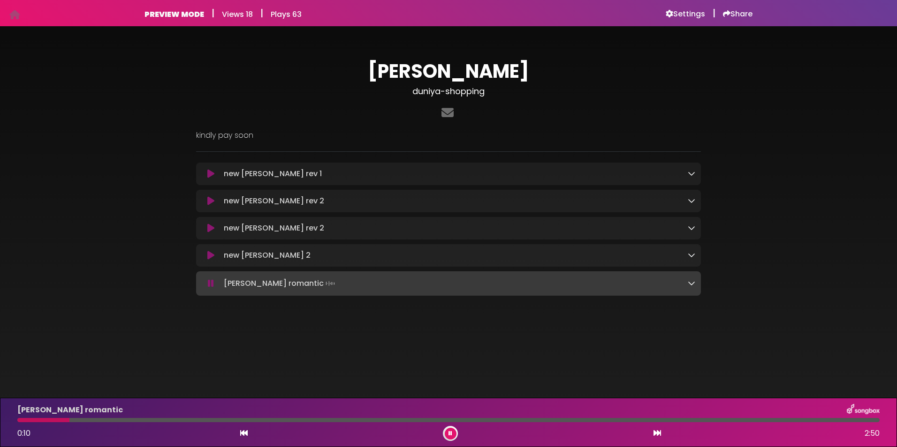 Image resolution: width=897 pixels, height=447 pixels. Describe the element at coordinates (448, 91) in the screenshot. I see `h3: duniya-shopping` at that location.